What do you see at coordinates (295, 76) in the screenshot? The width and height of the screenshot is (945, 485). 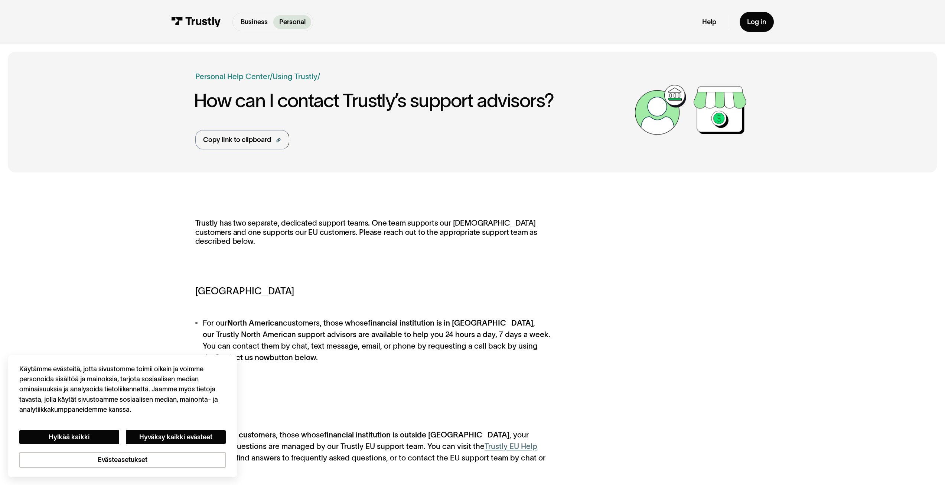 I see `a: Using Trustly` at bounding box center [295, 76].